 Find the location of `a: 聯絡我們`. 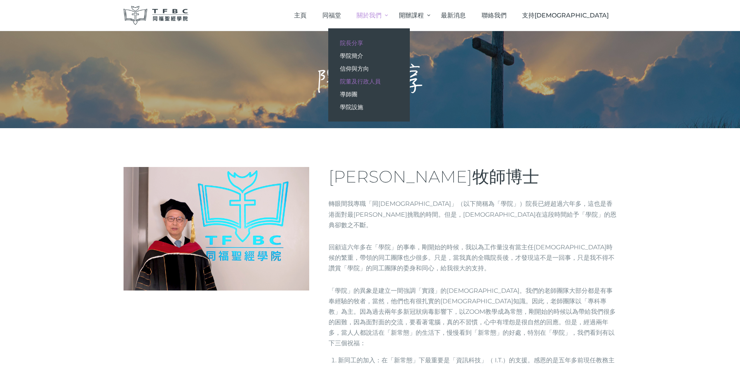

a: 聯絡我們 is located at coordinates (494, 15).